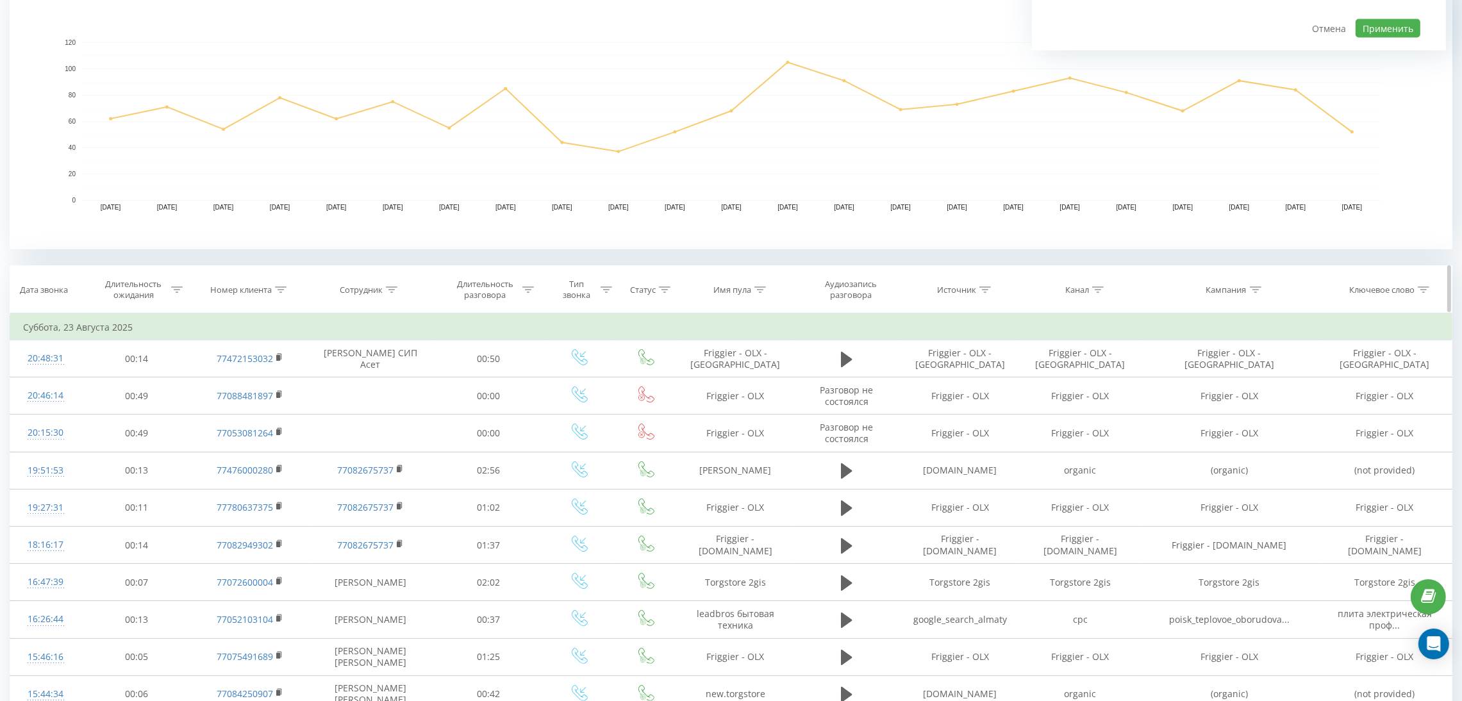 This screenshot has width=1462, height=701. What do you see at coordinates (1229, 619) in the screenshot?
I see `span: poisk_teplovoe_oborudova...` at bounding box center [1229, 619].